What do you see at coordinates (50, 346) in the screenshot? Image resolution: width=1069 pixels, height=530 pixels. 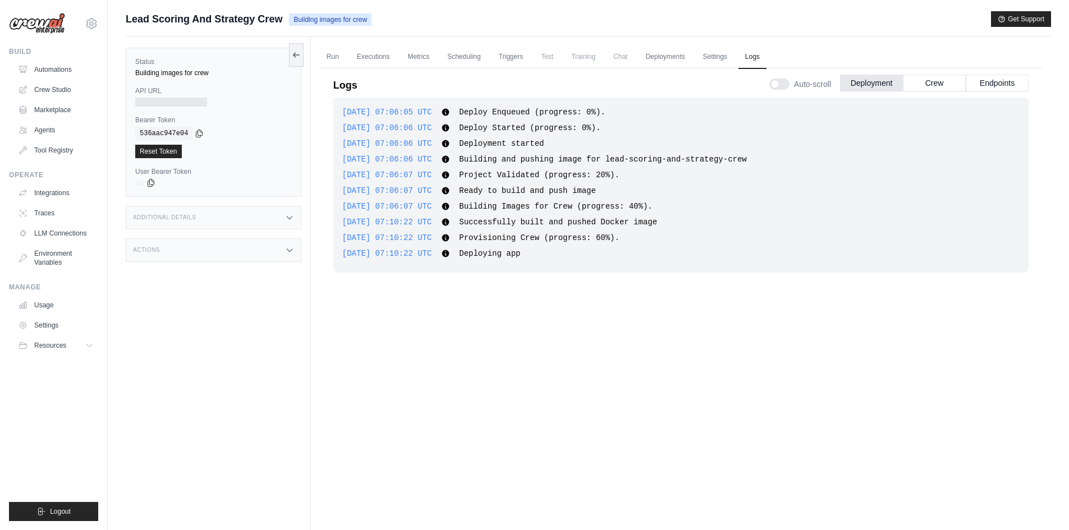 I see `span: Resources` at bounding box center [50, 346].